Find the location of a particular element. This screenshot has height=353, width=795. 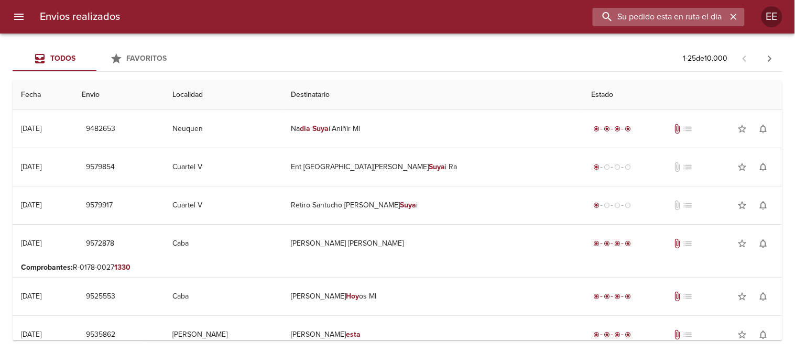

button: menu is located at coordinates (19, 17).